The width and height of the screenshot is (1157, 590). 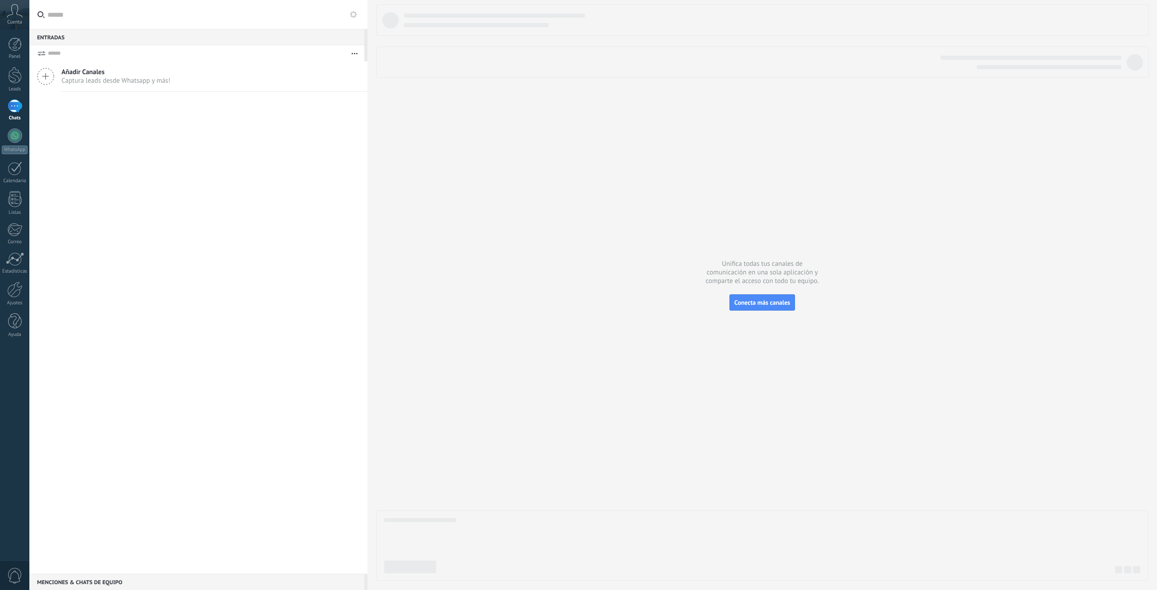 What do you see at coordinates (15, 118) in the screenshot?
I see `div: Chats` at bounding box center [15, 118].